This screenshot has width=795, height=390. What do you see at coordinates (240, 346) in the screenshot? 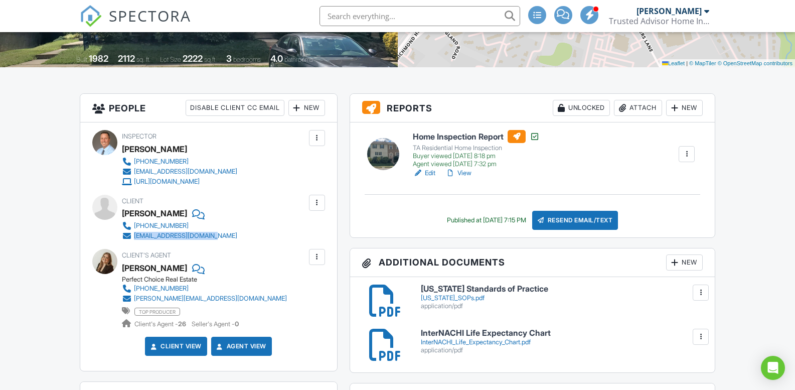
I see `a: Agent View` at bounding box center [240, 346].